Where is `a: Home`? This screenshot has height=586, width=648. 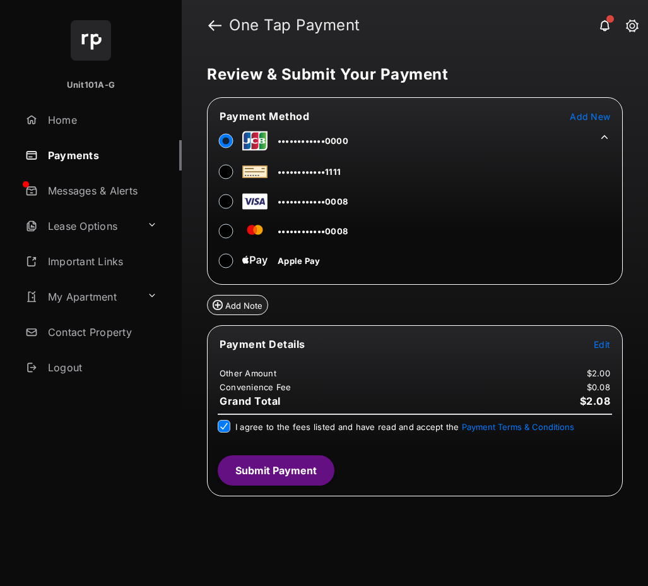 a: Home is located at coordinates (101, 120).